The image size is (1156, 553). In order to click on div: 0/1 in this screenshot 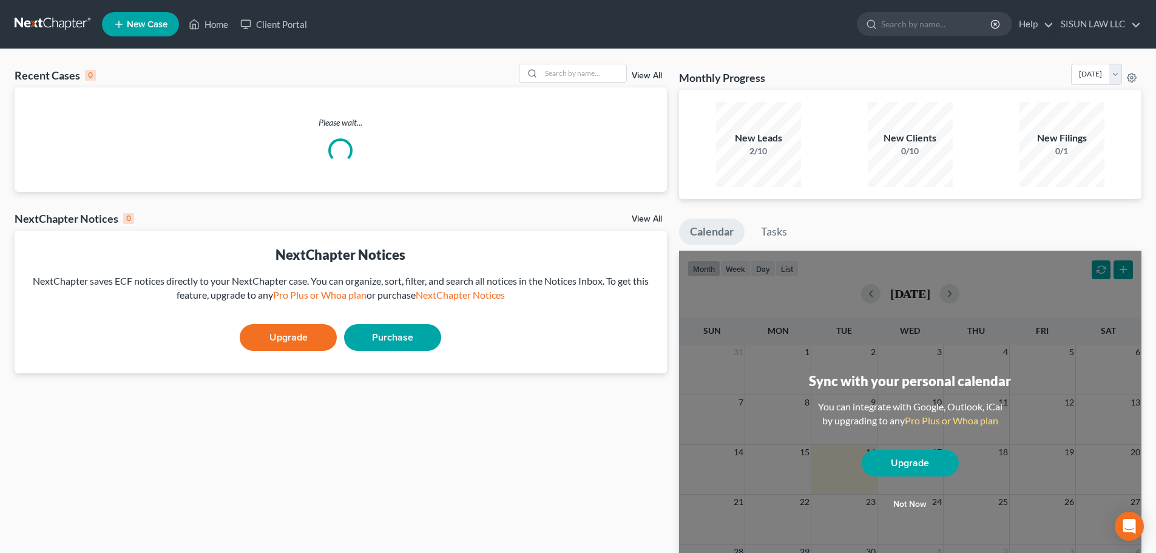, I will do `click(1062, 151)`.